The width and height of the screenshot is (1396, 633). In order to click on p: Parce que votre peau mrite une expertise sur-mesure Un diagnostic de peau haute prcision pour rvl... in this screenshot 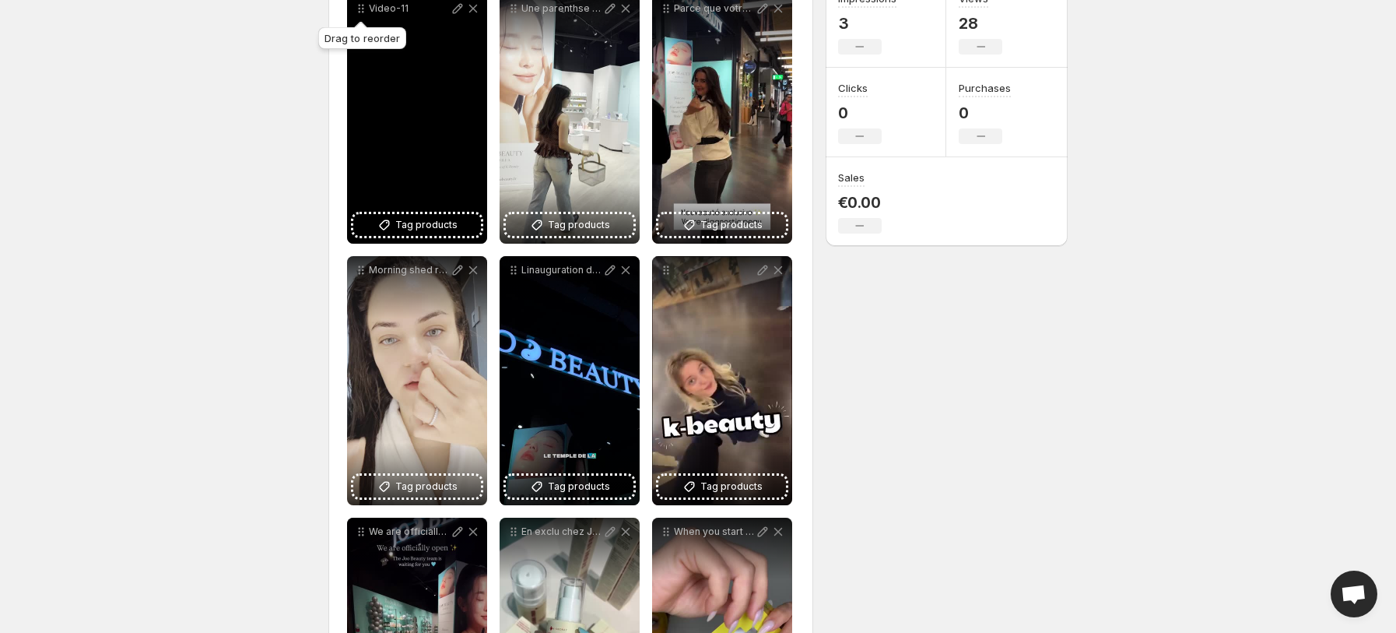, I will do `click(715, 9)`.